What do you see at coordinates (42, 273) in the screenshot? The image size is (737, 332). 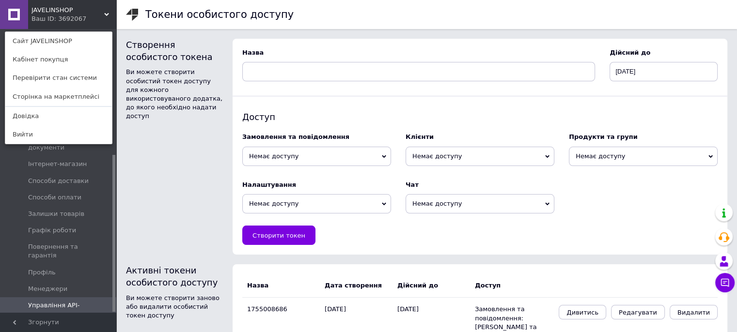 I see `span: Профіль` at bounding box center [42, 273].